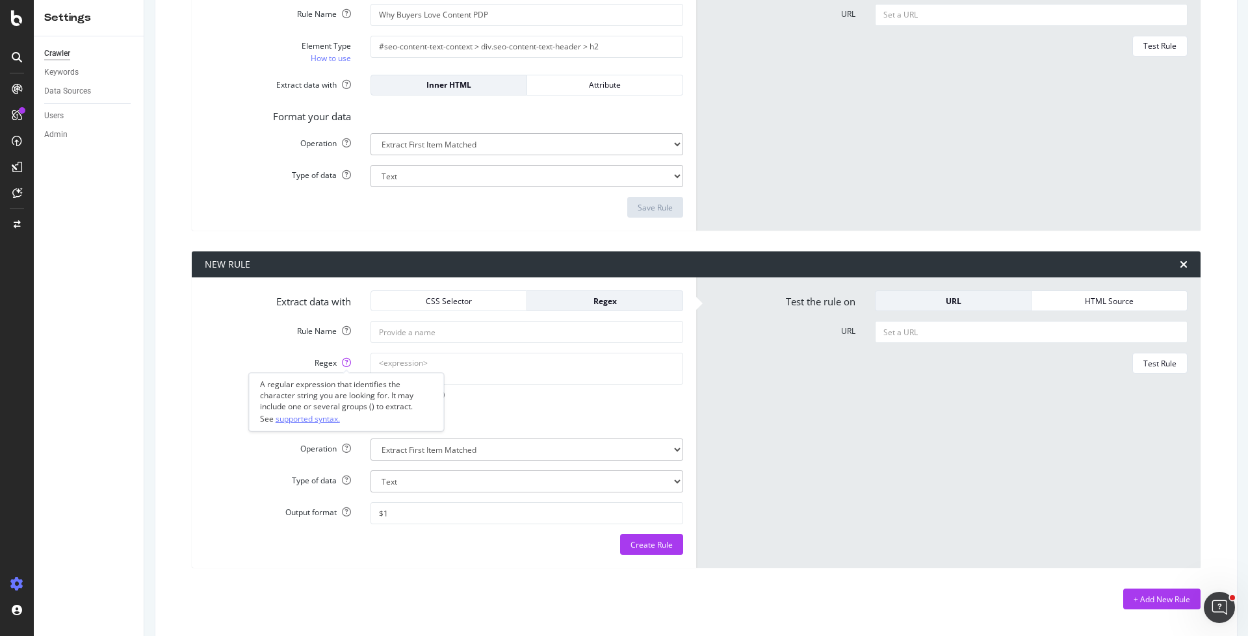 This screenshot has width=1248, height=636. I want to click on button: + Add New Rule, so click(1161, 599).